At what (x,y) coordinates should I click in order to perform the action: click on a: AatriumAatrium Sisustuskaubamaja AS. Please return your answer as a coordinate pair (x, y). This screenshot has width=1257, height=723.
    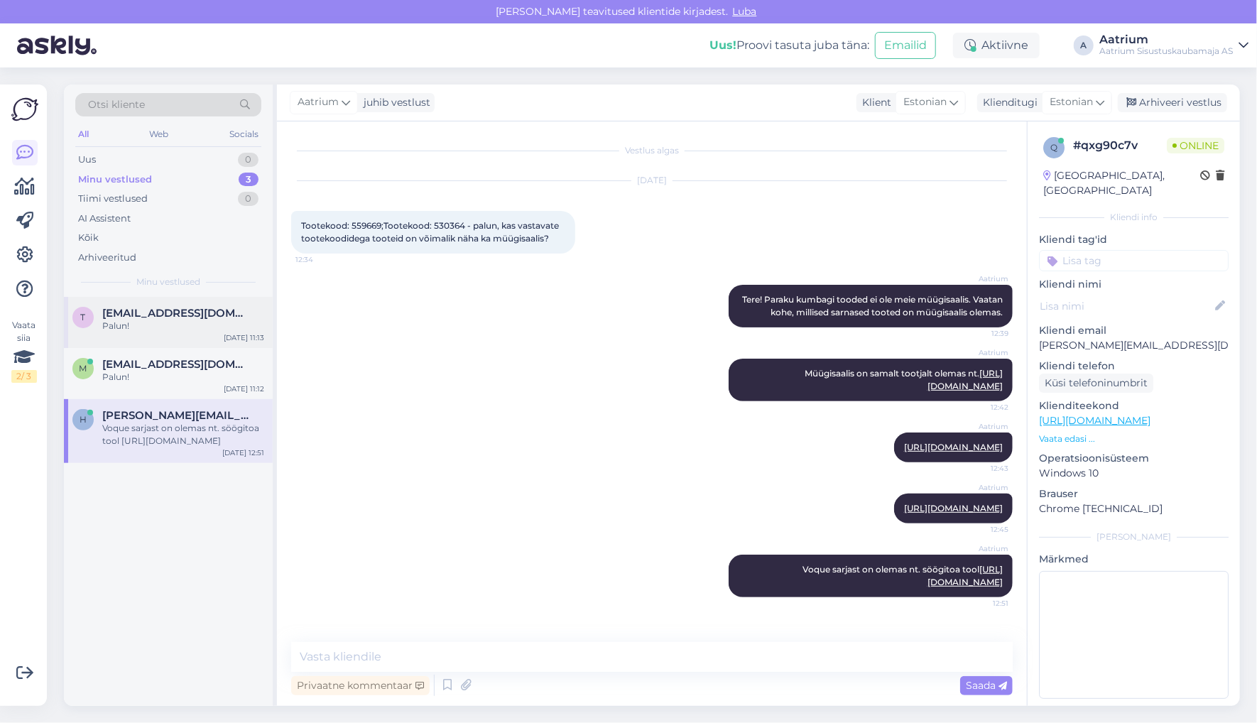
    Looking at the image, I should click on (1174, 45).